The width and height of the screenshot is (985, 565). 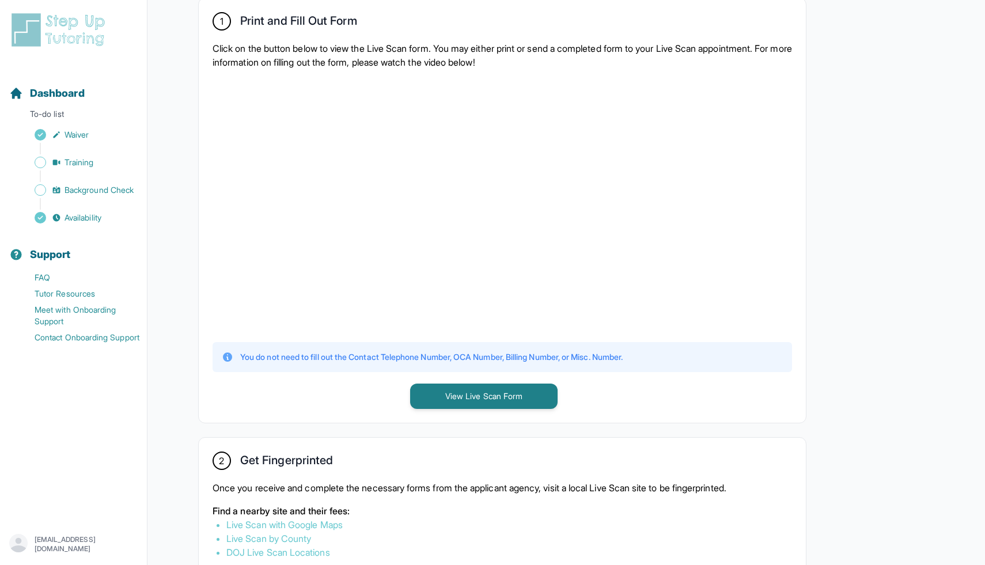 What do you see at coordinates (298, 23) in the screenshot?
I see `h2: Print and Fill Out Form` at bounding box center [298, 23].